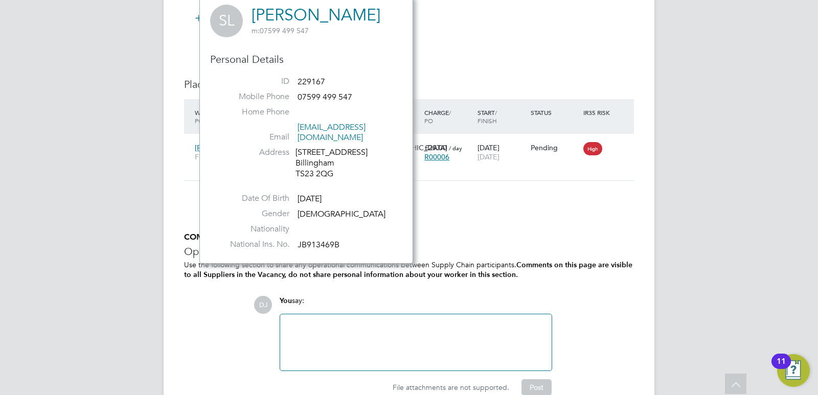 This screenshot has width=818, height=395. I want to click on label: Nationality, so click(254, 229).